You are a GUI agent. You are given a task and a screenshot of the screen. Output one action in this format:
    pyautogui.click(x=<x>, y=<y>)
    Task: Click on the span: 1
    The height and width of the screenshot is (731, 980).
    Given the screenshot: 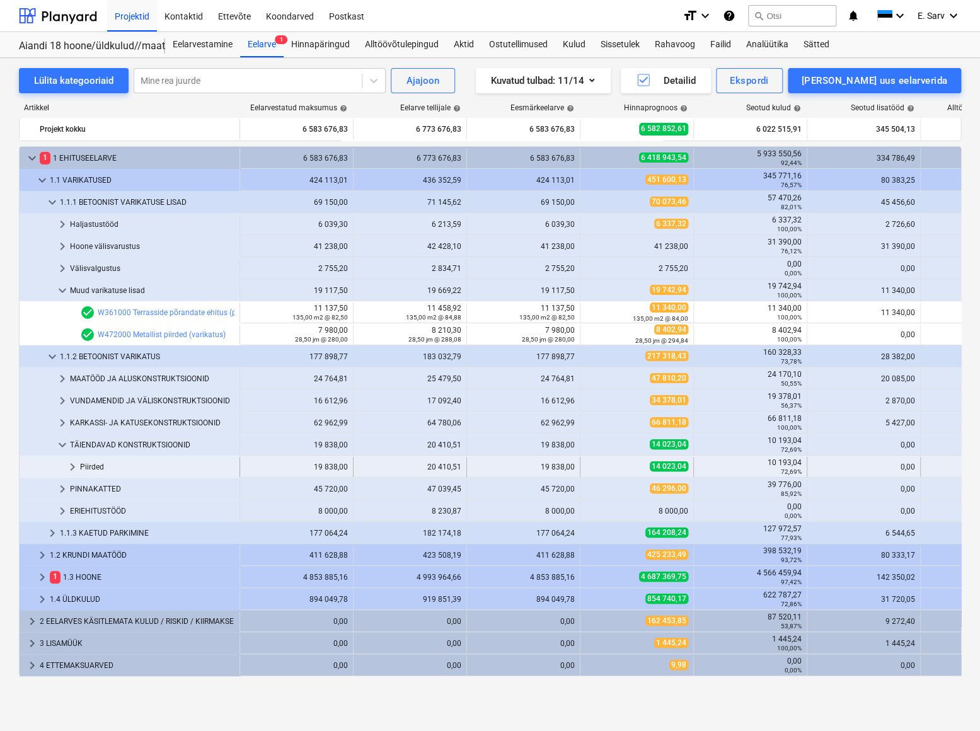 What is the action you would take?
    pyautogui.click(x=281, y=40)
    